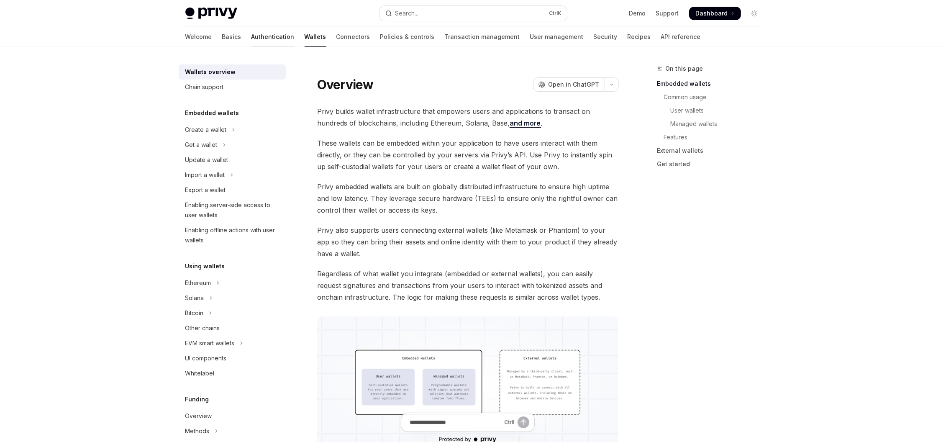  I want to click on a: Chain support, so click(232, 87).